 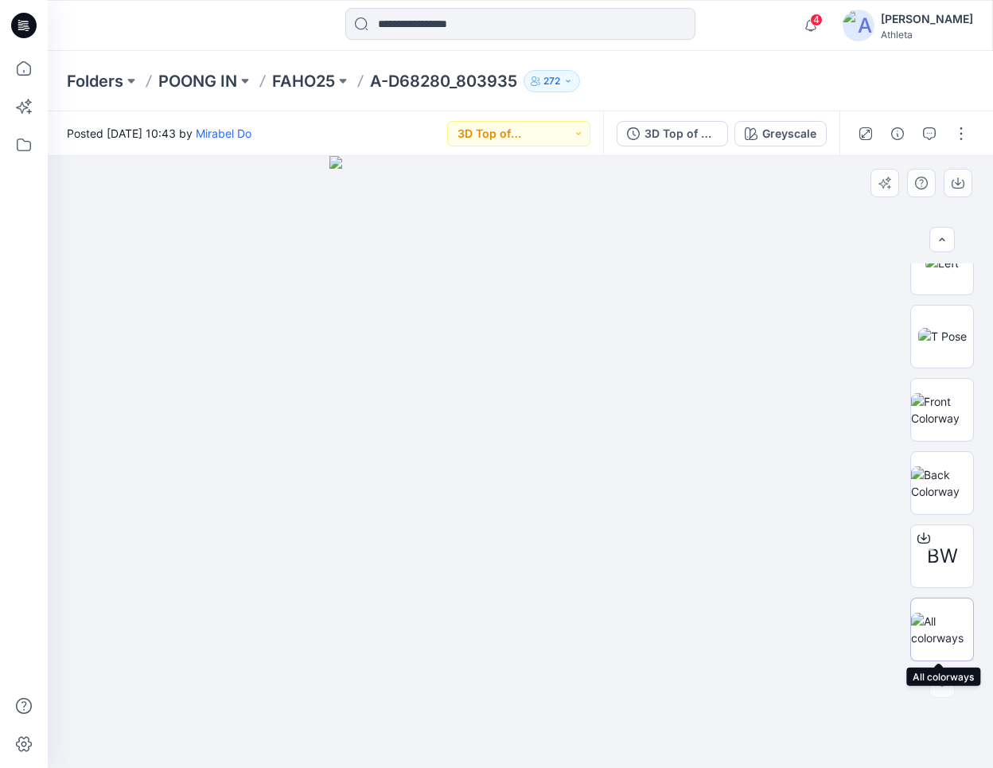 What do you see at coordinates (942, 263) in the screenshot?
I see `img: Left` at bounding box center [942, 263].